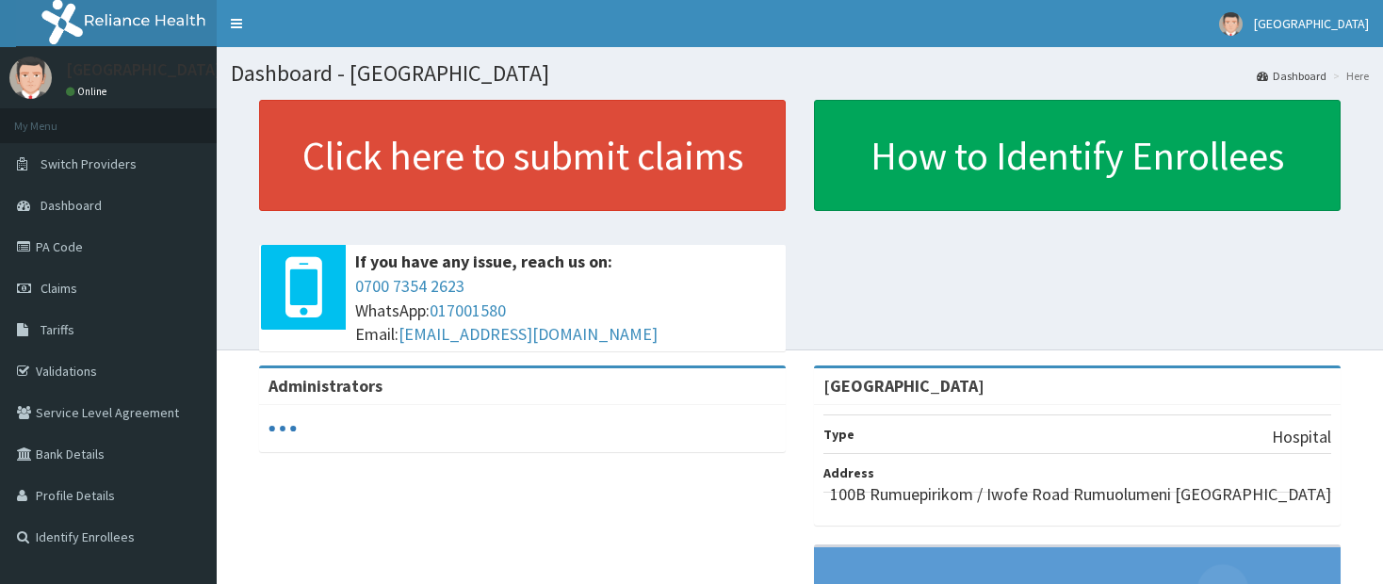 This screenshot has width=1383, height=584. Describe the element at coordinates (467, 310) in the screenshot. I see `a: 017001580` at that location.